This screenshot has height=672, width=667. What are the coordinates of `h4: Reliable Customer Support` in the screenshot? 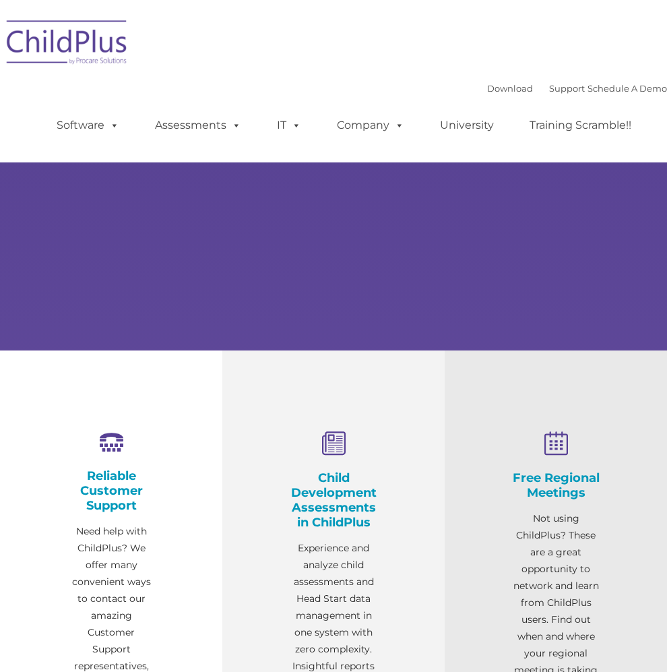 It's located at (111, 490).